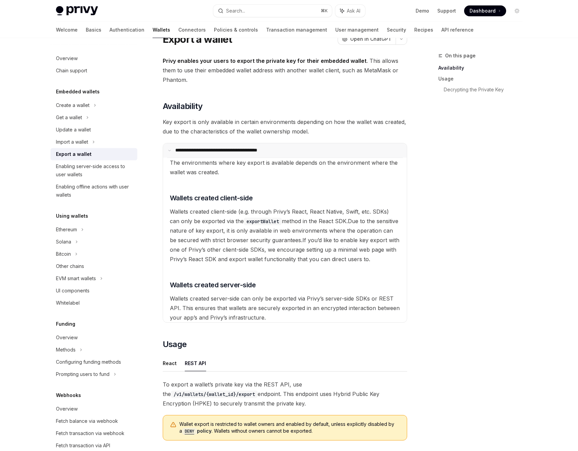 This screenshot has height=451, width=578. Describe the element at coordinates (63, 254) in the screenshot. I see `div: Bitcoin` at that location.